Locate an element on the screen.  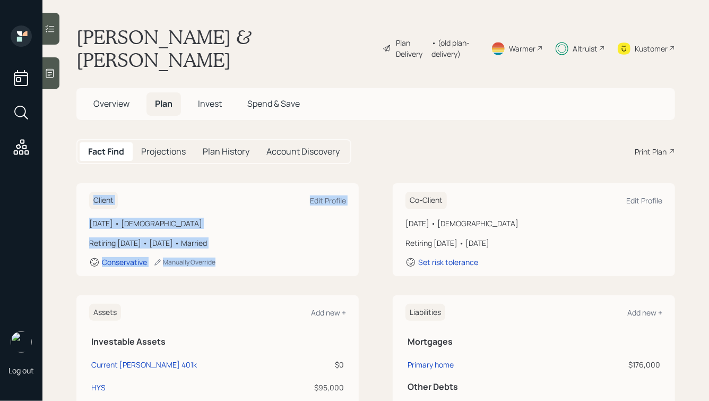
h5: Investable Assets is located at coordinates (218, 341).